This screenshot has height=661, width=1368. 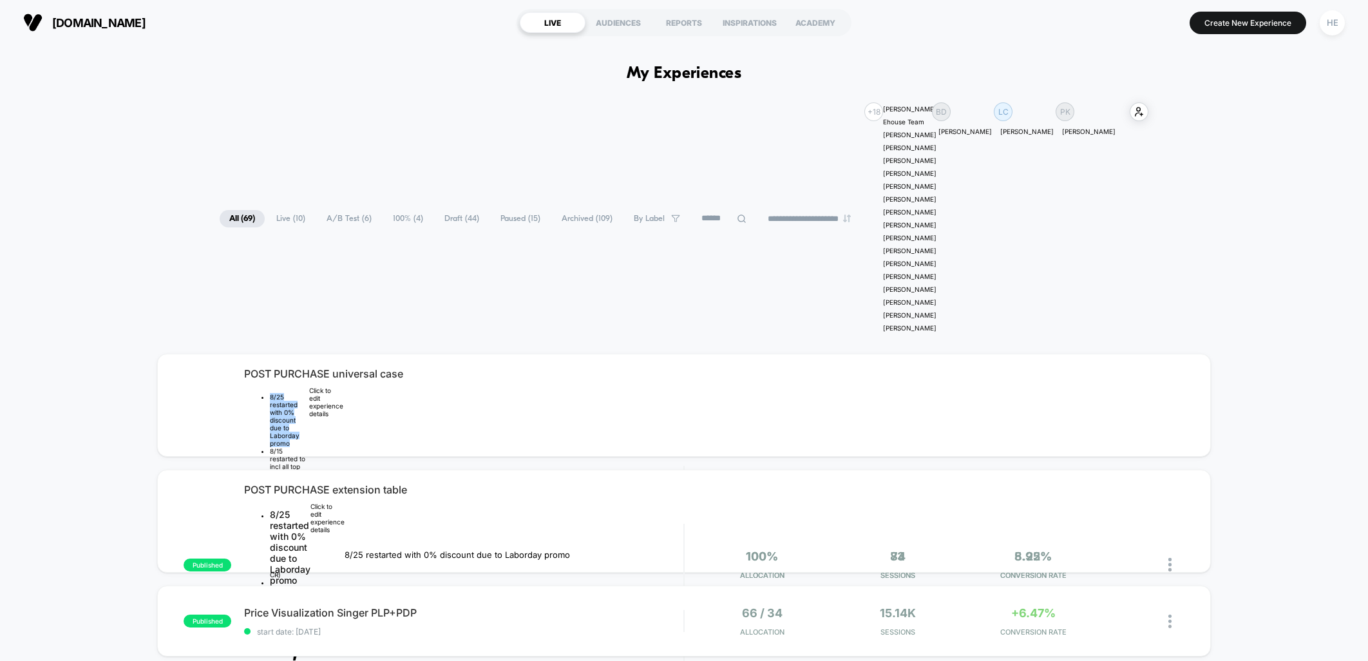 I want to click on button: Create New Experience, so click(x=1247, y=23).